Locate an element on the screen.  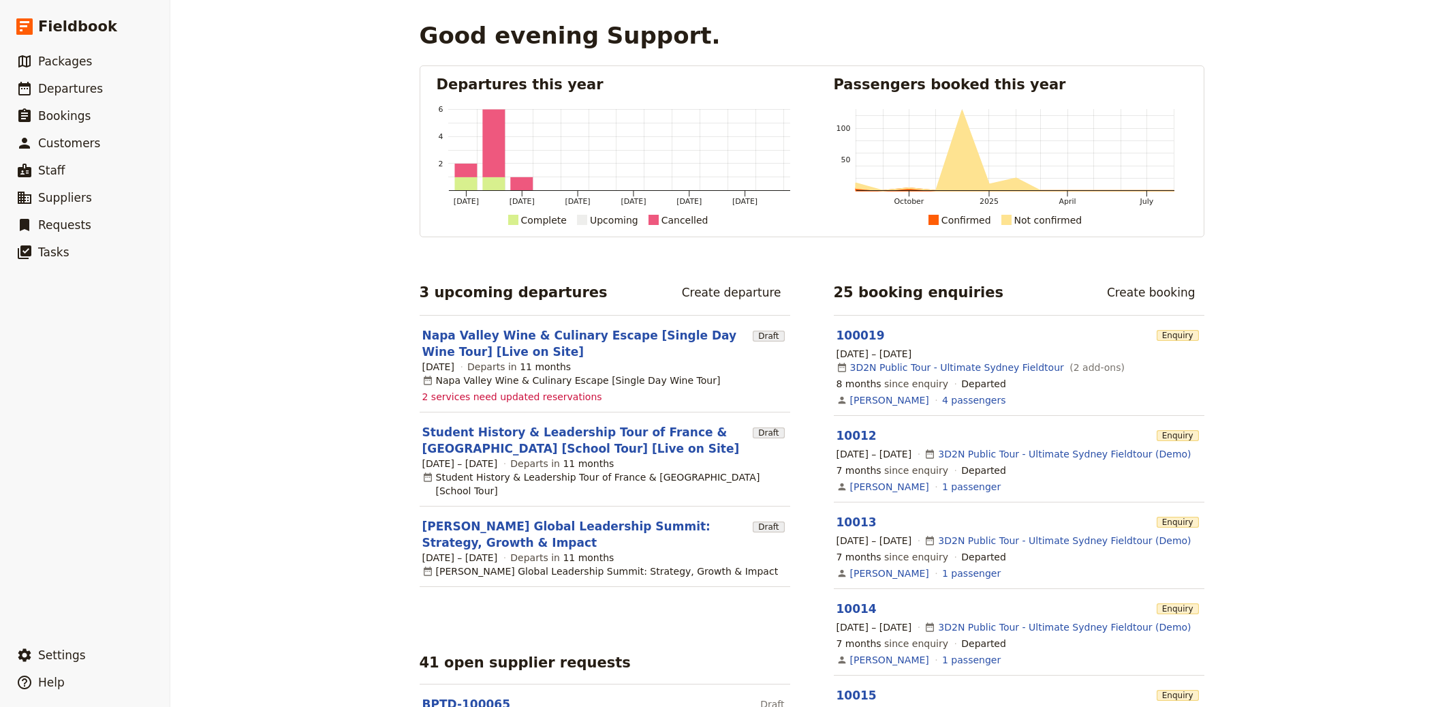
span: Bookings is located at coordinates (64, 116).